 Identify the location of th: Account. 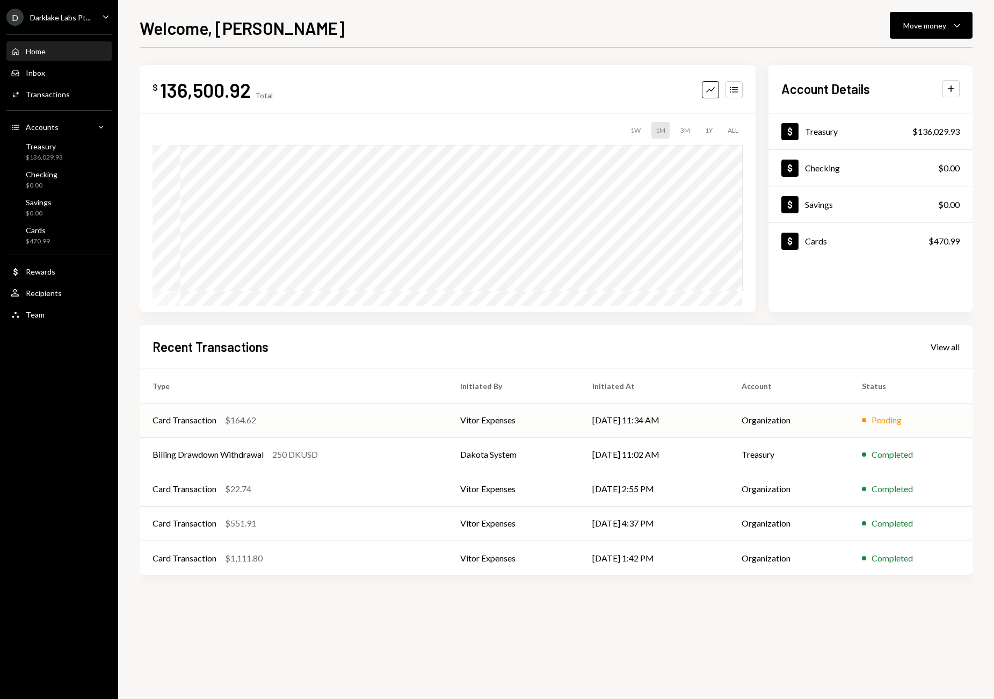
(789, 386).